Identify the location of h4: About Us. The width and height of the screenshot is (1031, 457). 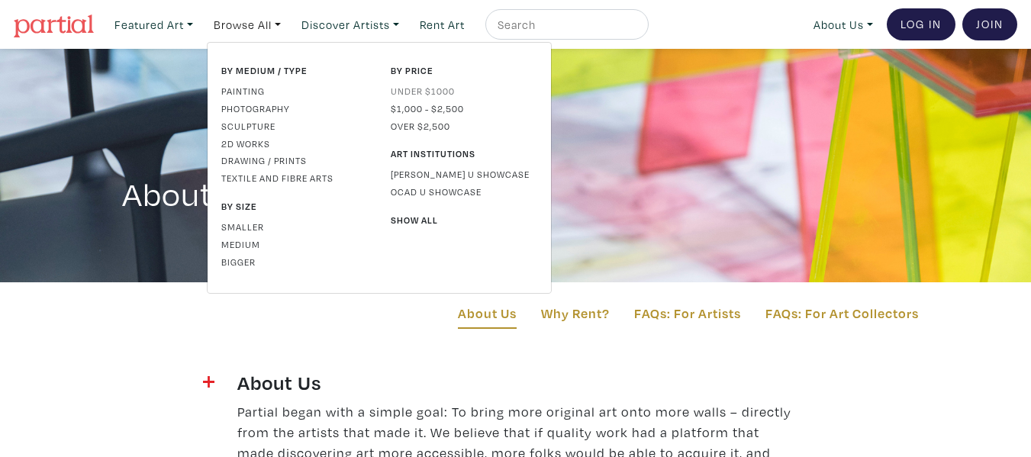
(516, 382).